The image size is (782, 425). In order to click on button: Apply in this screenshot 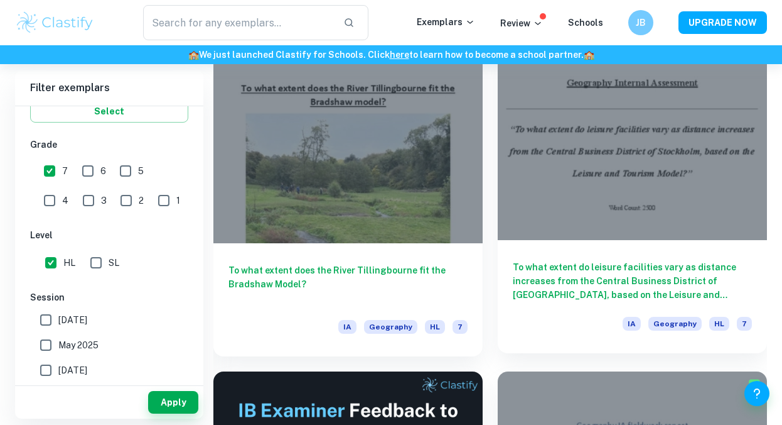, I will do `click(173, 402)`.